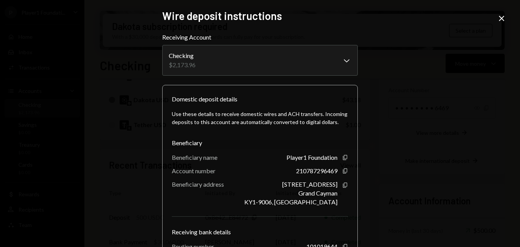 The height and width of the screenshot is (247, 520). What do you see at coordinates (260, 143) in the screenshot?
I see `div: Beneficiary` at bounding box center [260, 143].